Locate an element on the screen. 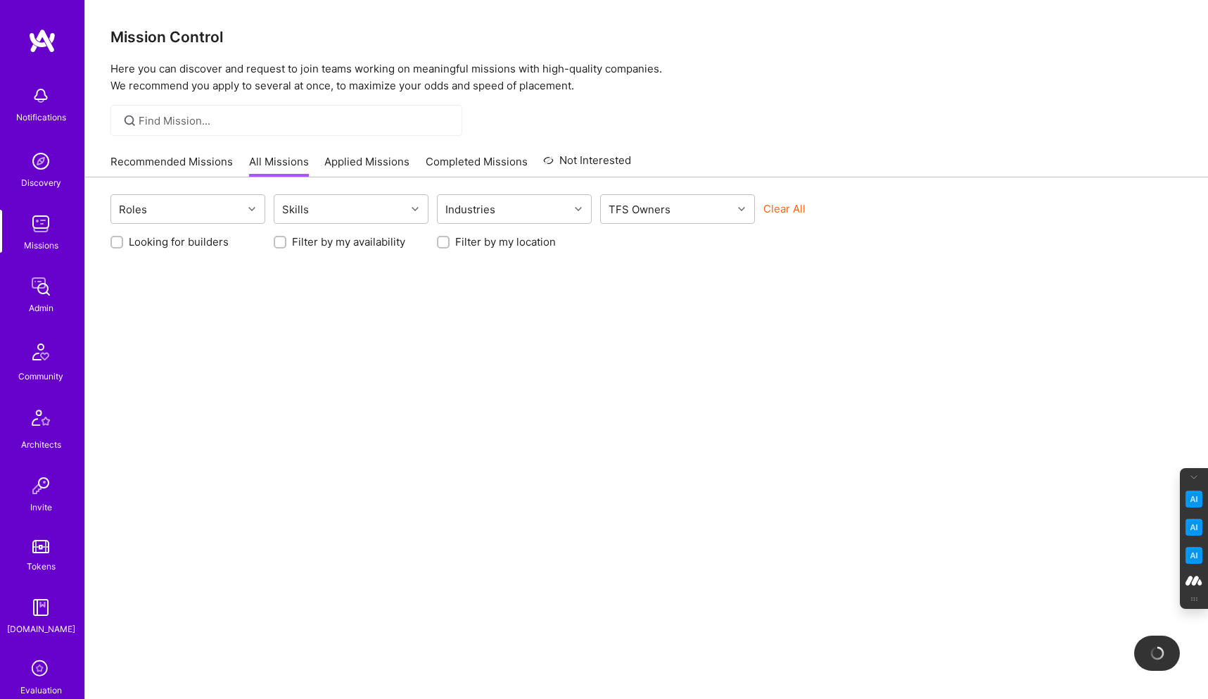 Image resolution: width=1208 pixels, height=699 pixels. button: Clear All is located at coordinates (785, 208).